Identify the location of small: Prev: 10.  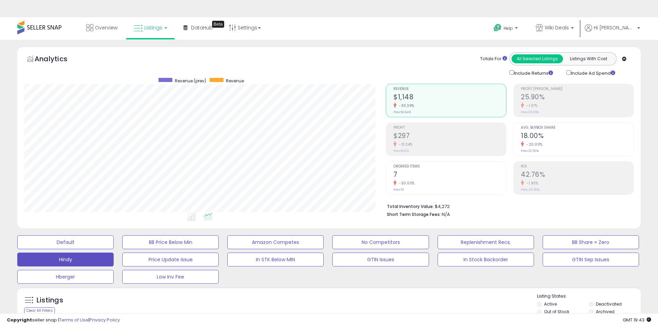
(399, 189).